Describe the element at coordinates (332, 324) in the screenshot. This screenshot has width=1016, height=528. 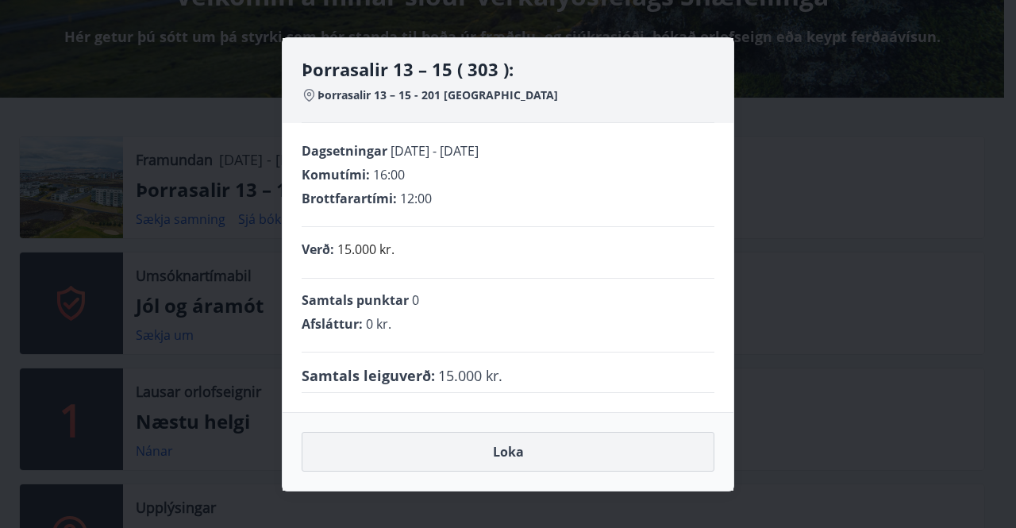
I see `span: Afsláttur :` at that location.